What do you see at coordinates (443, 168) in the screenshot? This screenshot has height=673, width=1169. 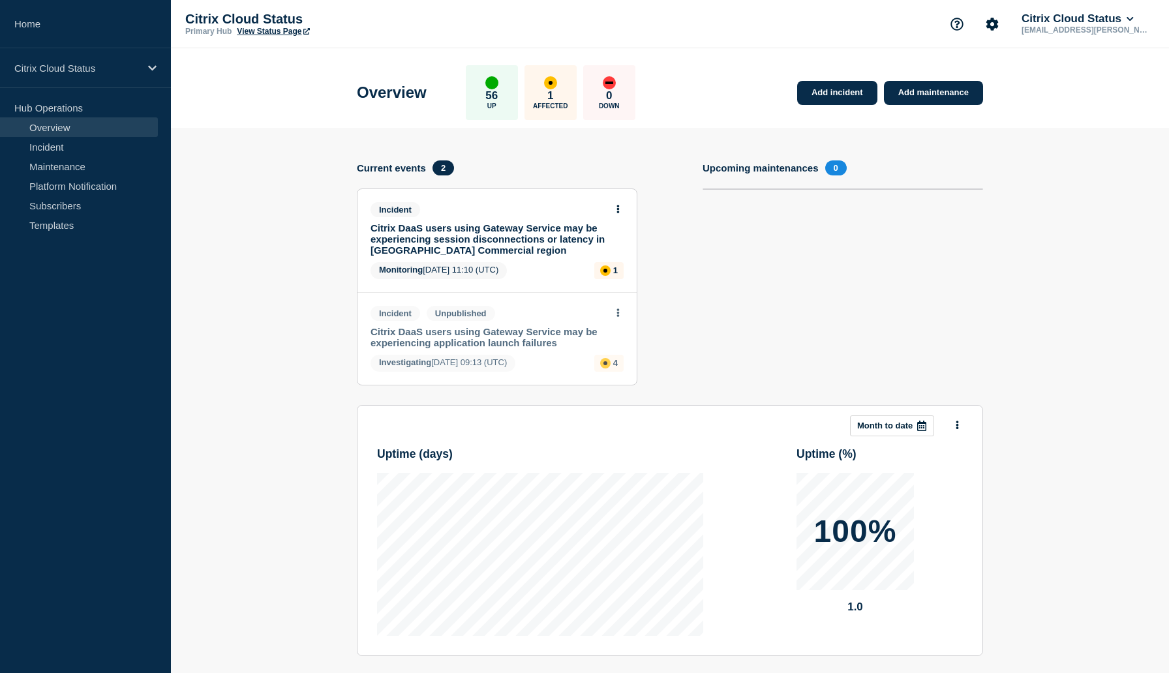 I see `span: 2` at bounding box center [443, 168].